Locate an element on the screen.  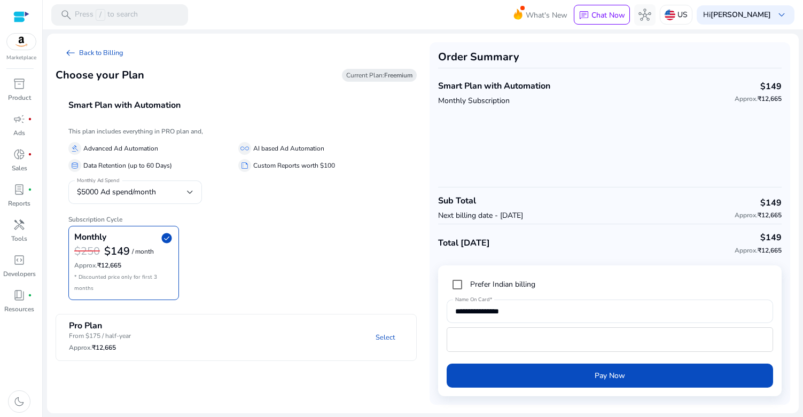
p: / month is located at coordinates (143, 252).